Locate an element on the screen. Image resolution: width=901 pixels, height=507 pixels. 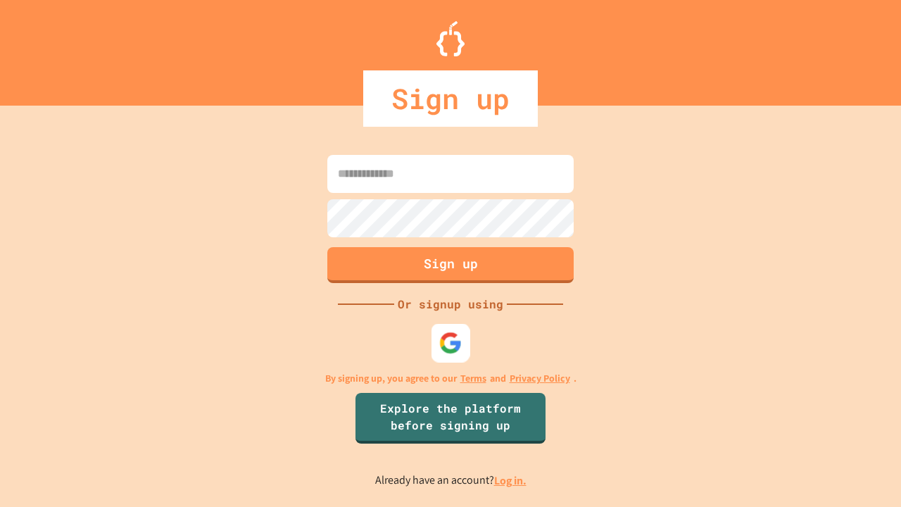
p: Already have an account? is located at coordinates (451, 480).